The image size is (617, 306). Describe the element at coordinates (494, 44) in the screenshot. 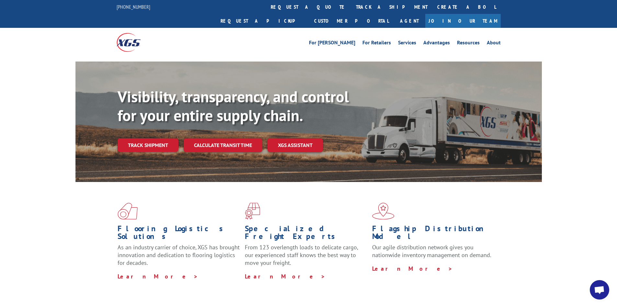

I see `a: About` at that location.